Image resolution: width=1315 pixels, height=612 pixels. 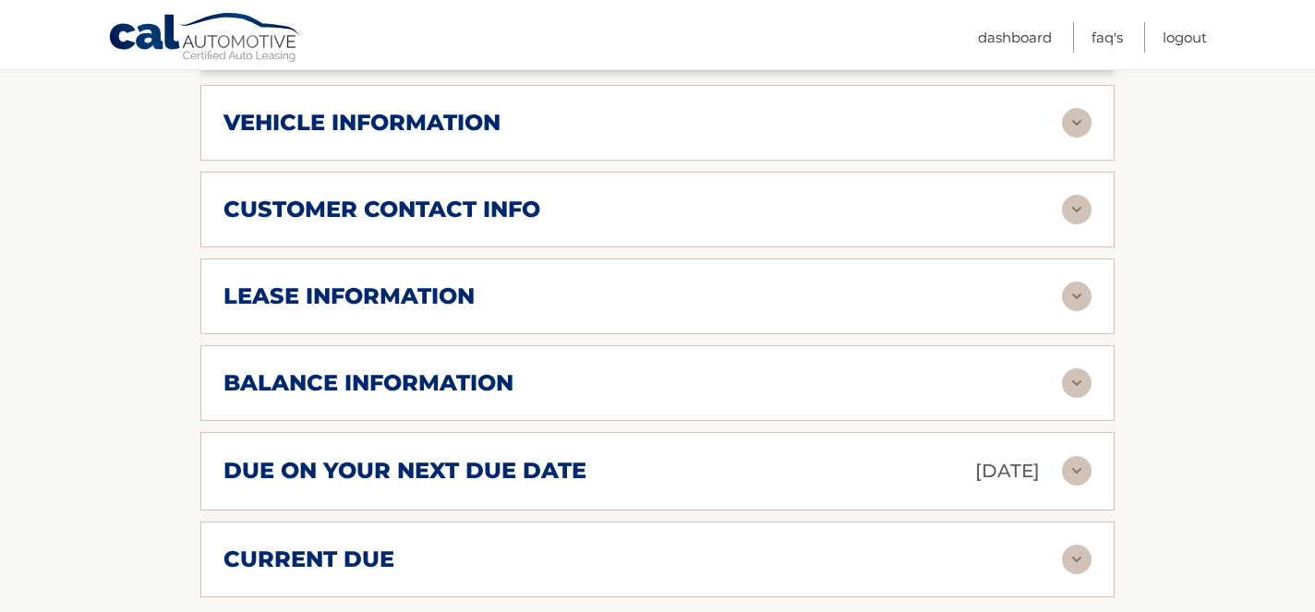 What do you see at coordinates (381, 210) in the screenshot?
I see `h2: customer contact info` at bounding box center [381, 210].